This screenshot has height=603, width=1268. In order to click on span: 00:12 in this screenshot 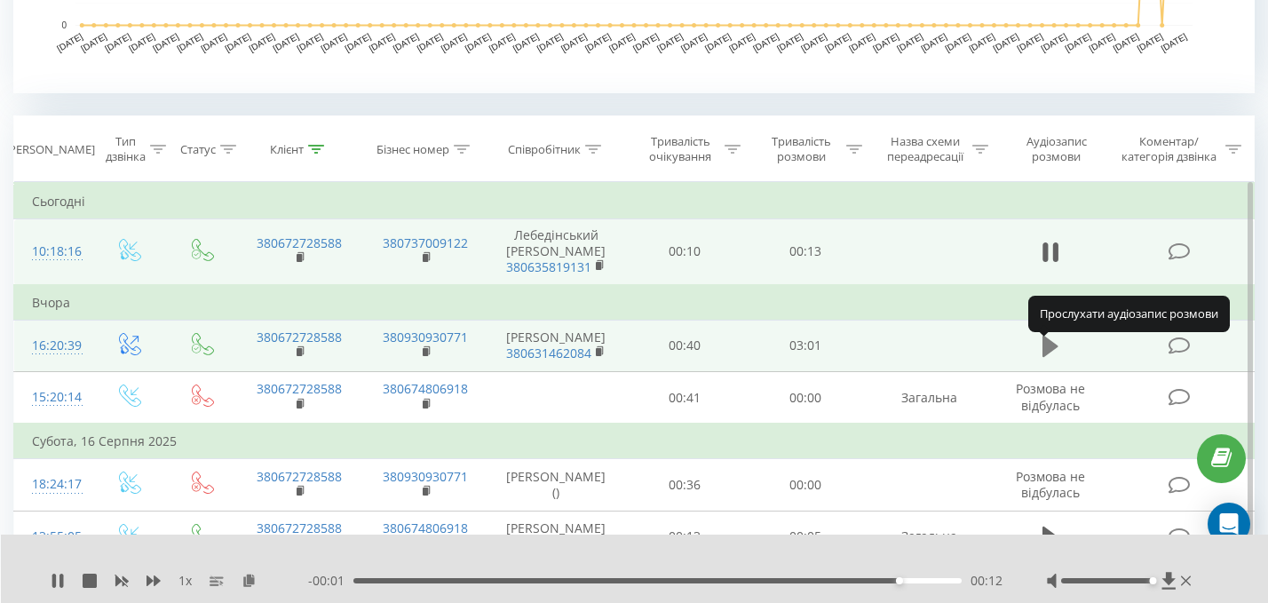, I will do `click(987, 581)`.